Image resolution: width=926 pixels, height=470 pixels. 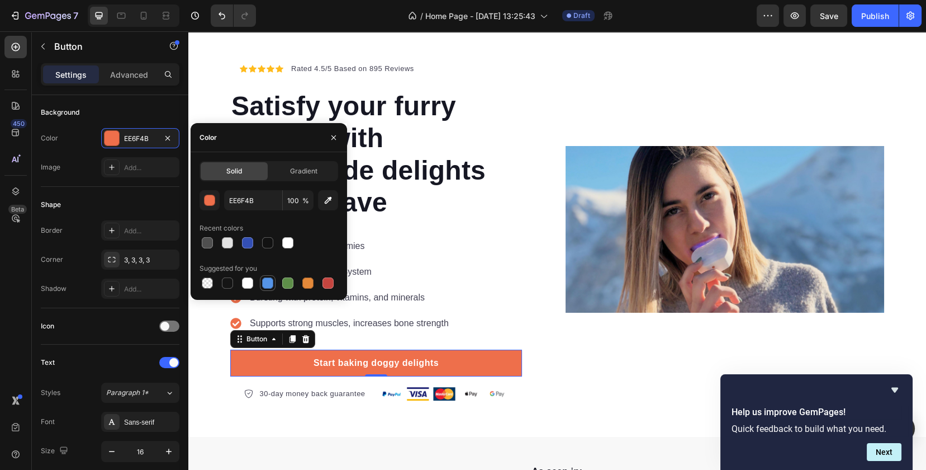 What do you see at coordinates (52, 259) in the screenshot?
I see `div: Corner` at bounding box center [52, 259].